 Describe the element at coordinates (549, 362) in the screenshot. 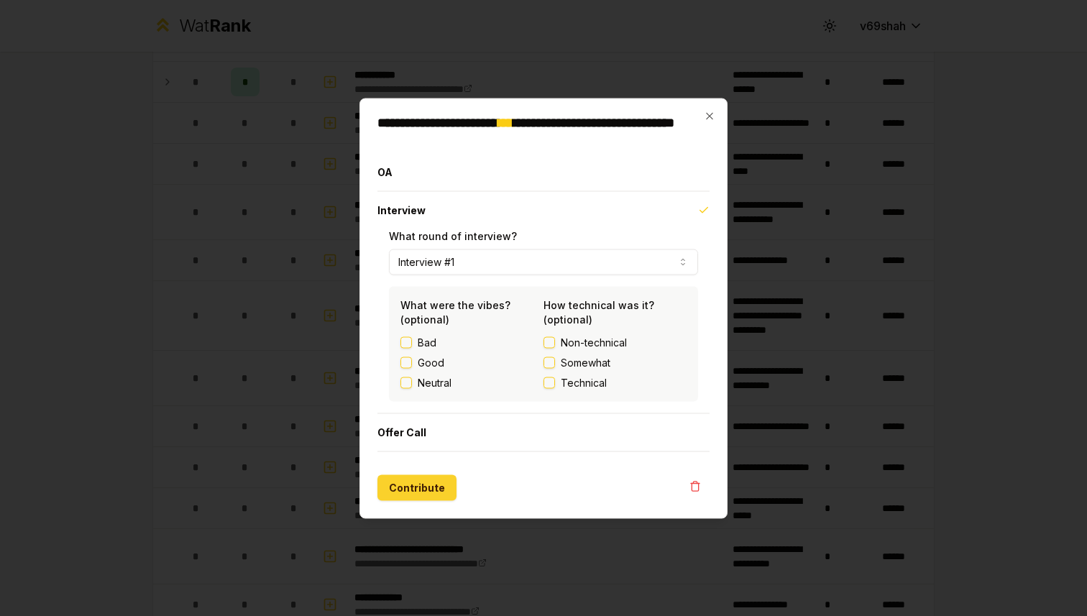

I see `button: Somewhat` at that location.